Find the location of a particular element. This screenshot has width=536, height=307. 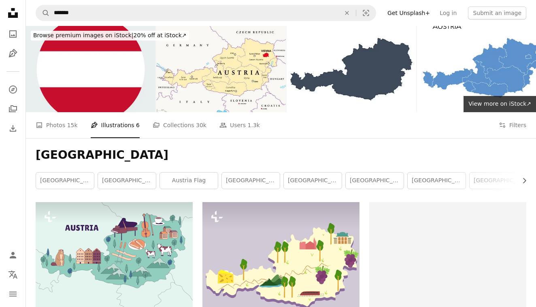

button: Search Unsplash is located at coordinates (43, 13).